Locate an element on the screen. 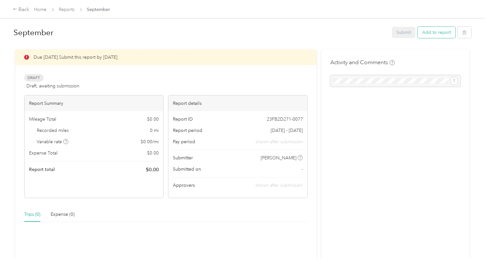 Image resolution: width=488 pixels, height=269 pixels. span: 0 mi is located at coordinates (154, 130).